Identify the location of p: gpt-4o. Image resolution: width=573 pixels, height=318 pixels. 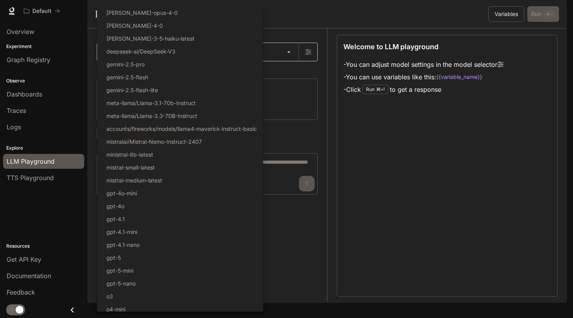
(115, 206).